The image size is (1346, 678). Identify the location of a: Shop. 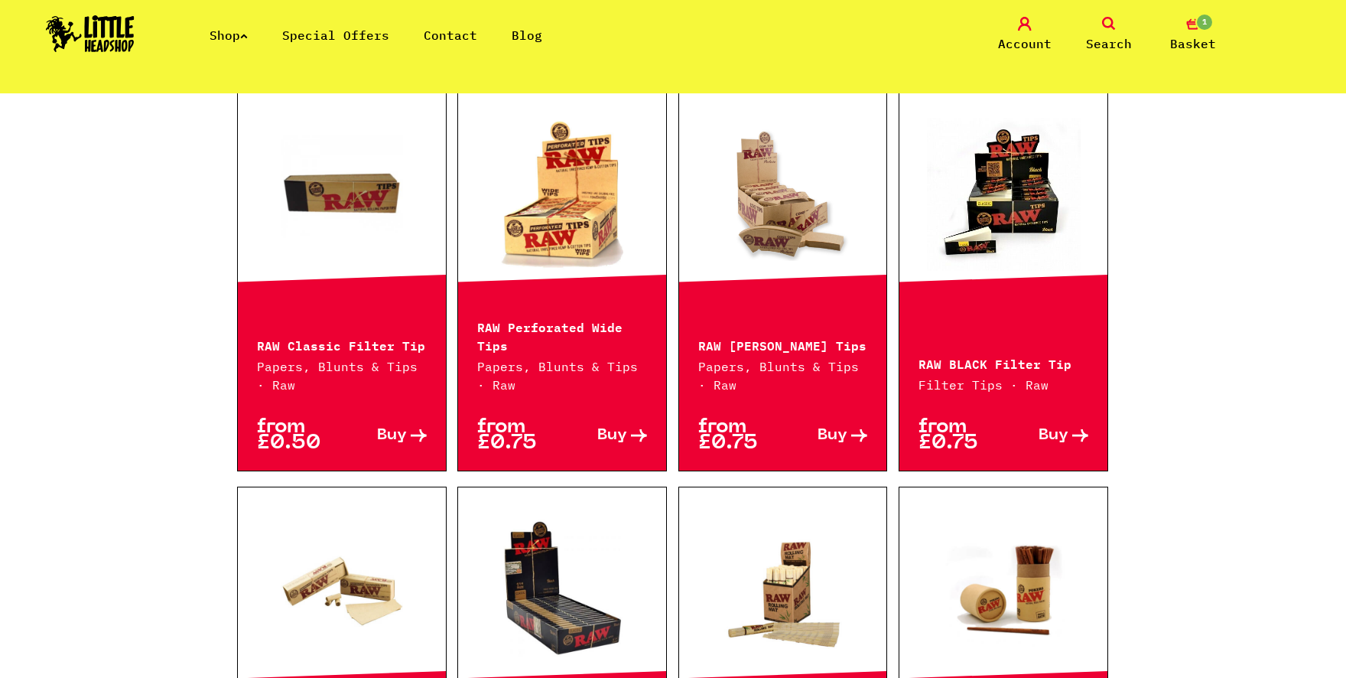
(229, 35).